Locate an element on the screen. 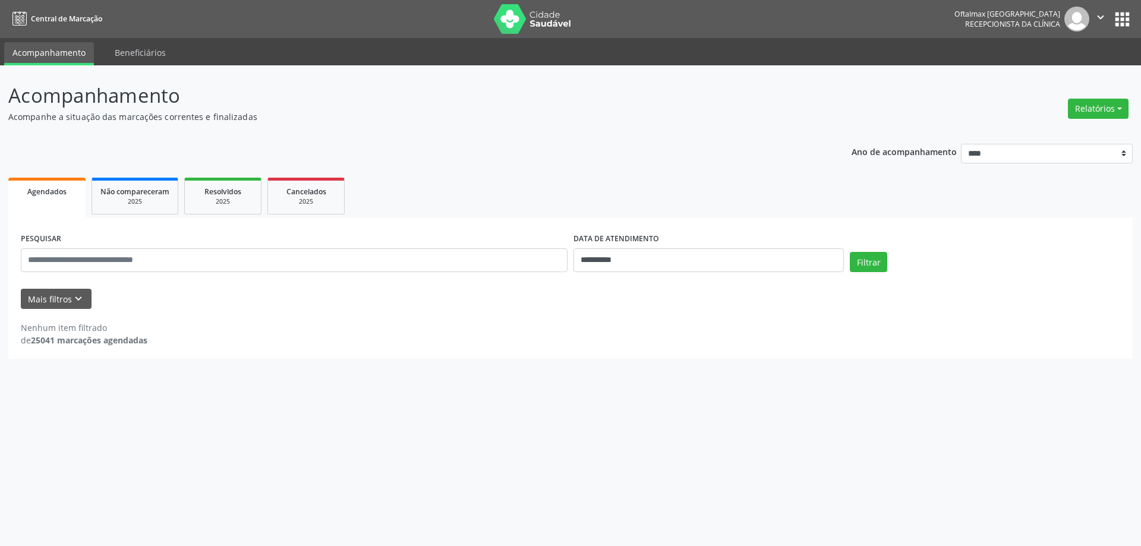  button: Filtrar is located at coordinates (869, 262).